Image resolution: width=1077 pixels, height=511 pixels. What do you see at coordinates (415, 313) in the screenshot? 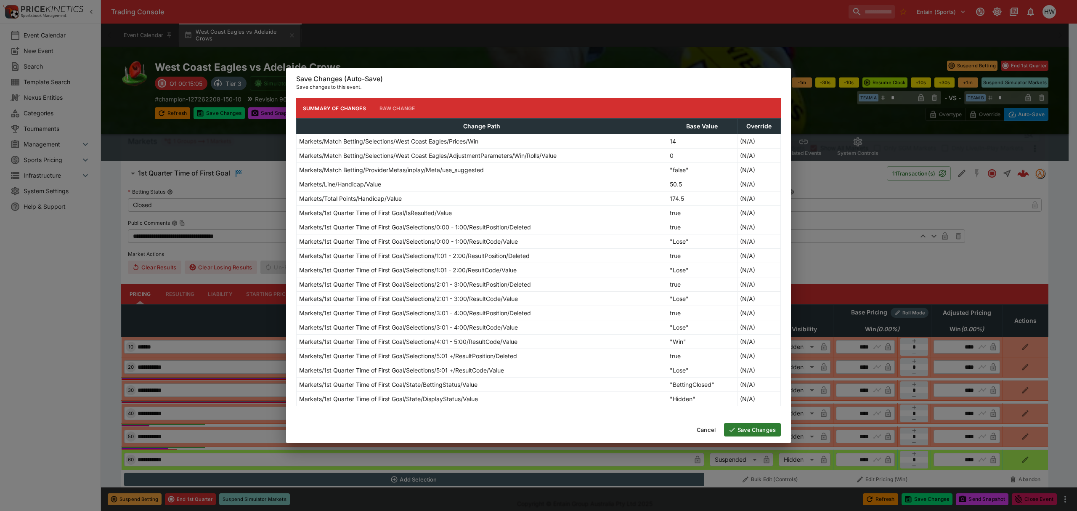
I see `p: Markets/1st Quarter Time of First Goal/Selections/3:01 - 4:00/ResultPosition/Deleted` at bounding box center [415, 313].